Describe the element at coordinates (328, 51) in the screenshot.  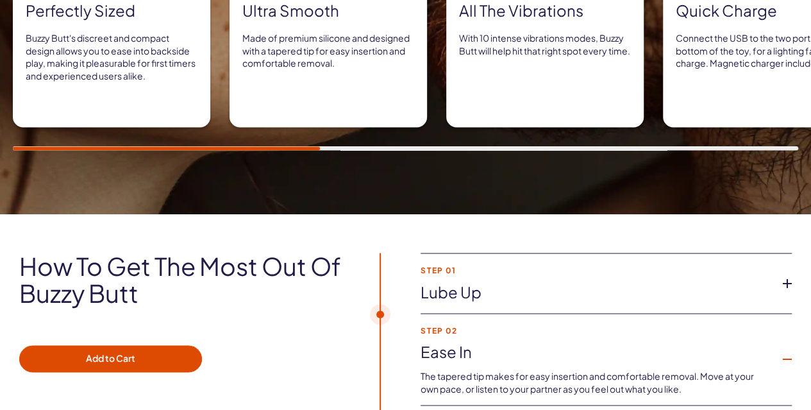
I see `p: Made of premium silicone and designed with a tapered tip for easy insertion and comfortable removal.` at that location.